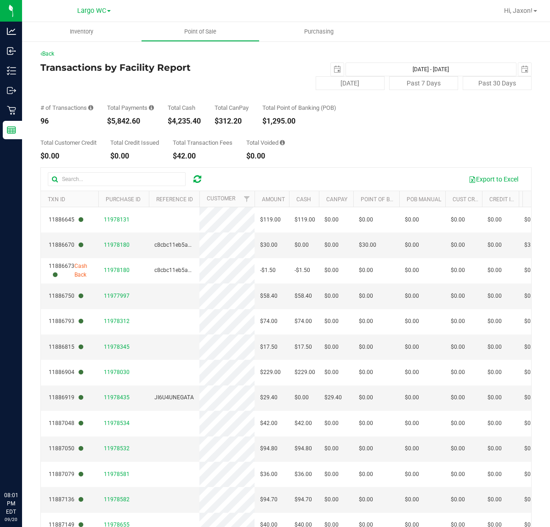 This screenshot has height=527, width=550. Describe the element at coordinates (135, 143) in the screenshot. I see `div: Total Credit Issued` at that location.